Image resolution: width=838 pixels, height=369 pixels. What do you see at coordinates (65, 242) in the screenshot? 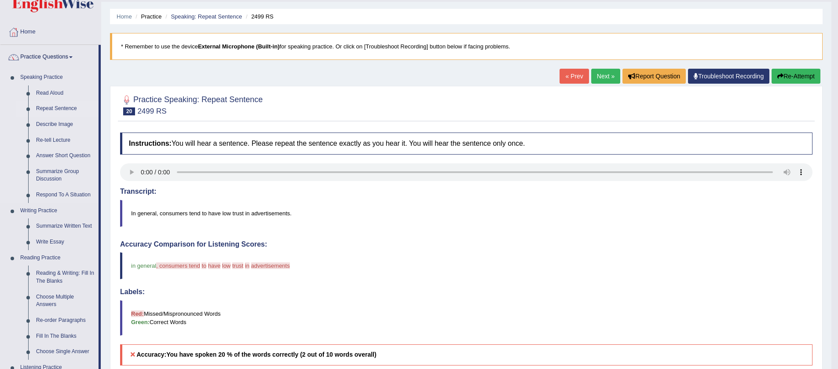
I see `a: Write Essay` at bounding box center [65, 242].